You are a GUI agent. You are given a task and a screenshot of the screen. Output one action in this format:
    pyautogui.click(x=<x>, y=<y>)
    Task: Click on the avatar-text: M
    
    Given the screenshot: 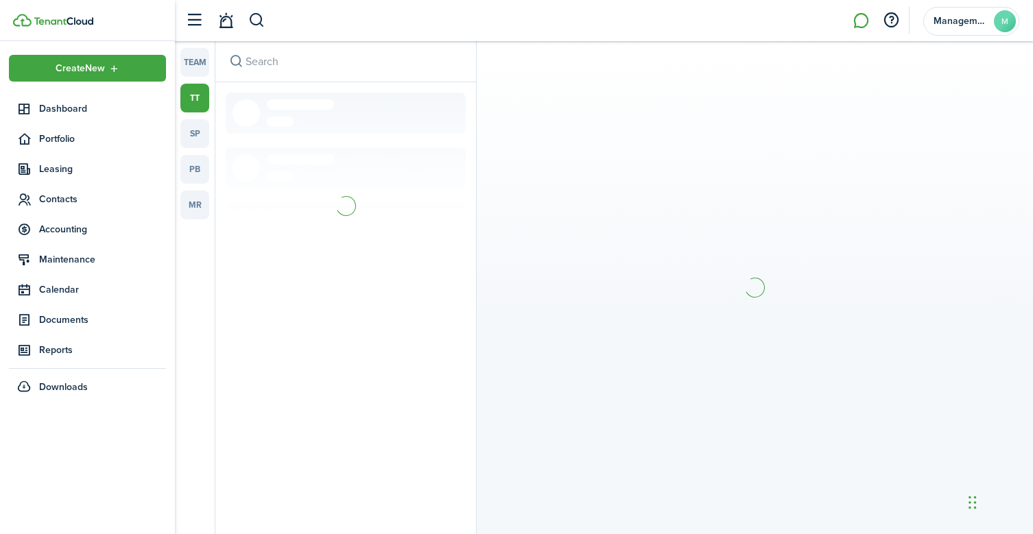 What is the action you would take?
    pyautogui.click(x=1005, y=21)
    